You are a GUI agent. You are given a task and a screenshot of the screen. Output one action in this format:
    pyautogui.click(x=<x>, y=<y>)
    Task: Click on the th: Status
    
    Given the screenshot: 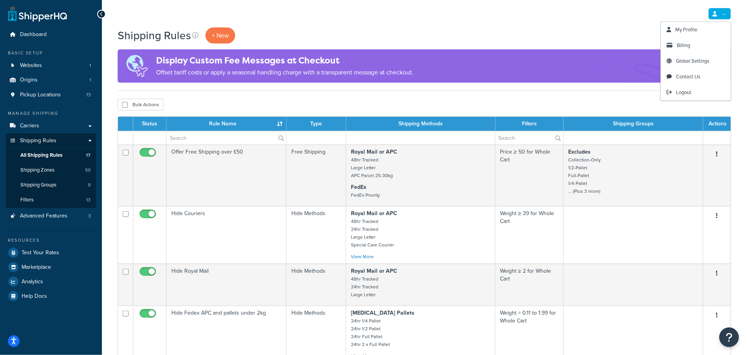 What is the action you would take?
    pyautogui.click(x=150, y=124)
    